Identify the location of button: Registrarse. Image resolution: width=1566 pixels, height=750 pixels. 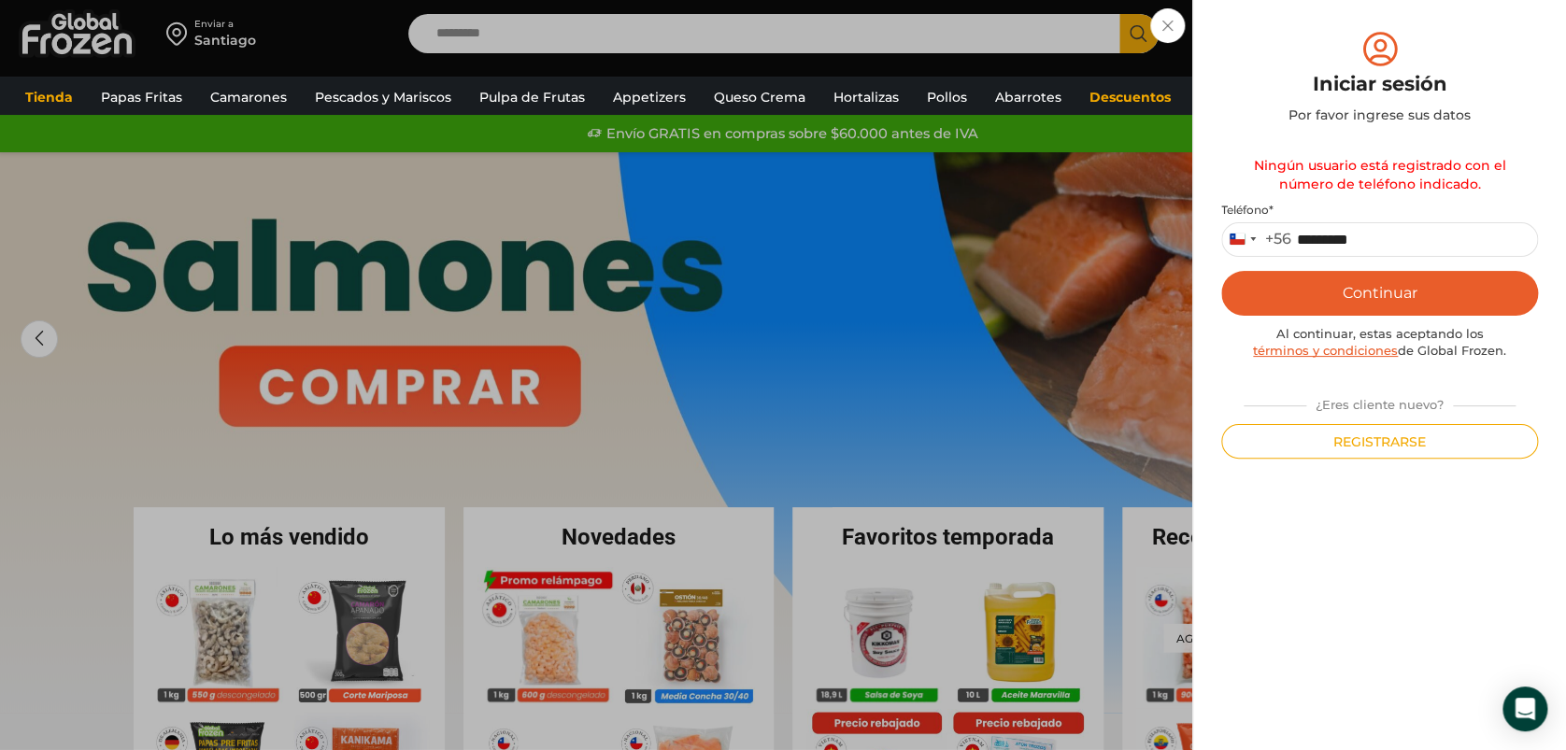
(1379, 441).